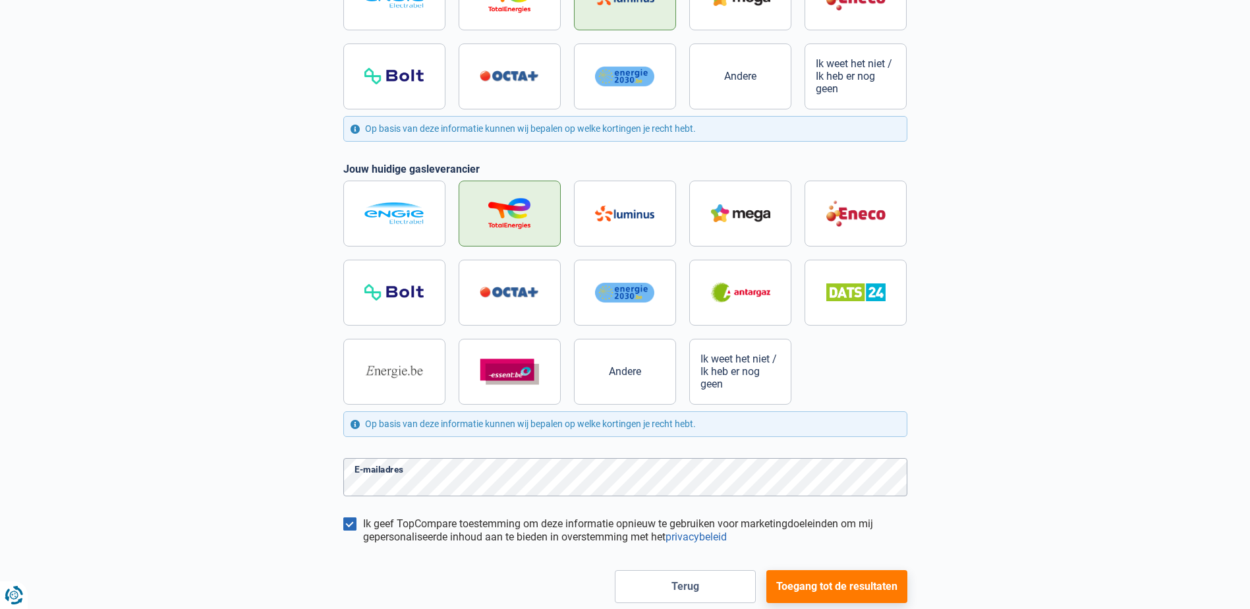 The height and width of the screenshot is (609, 1250). What do you see at coordinates (509, 372) in the screenshot?
I see `img: Essent` at bounding box center [509, 372].